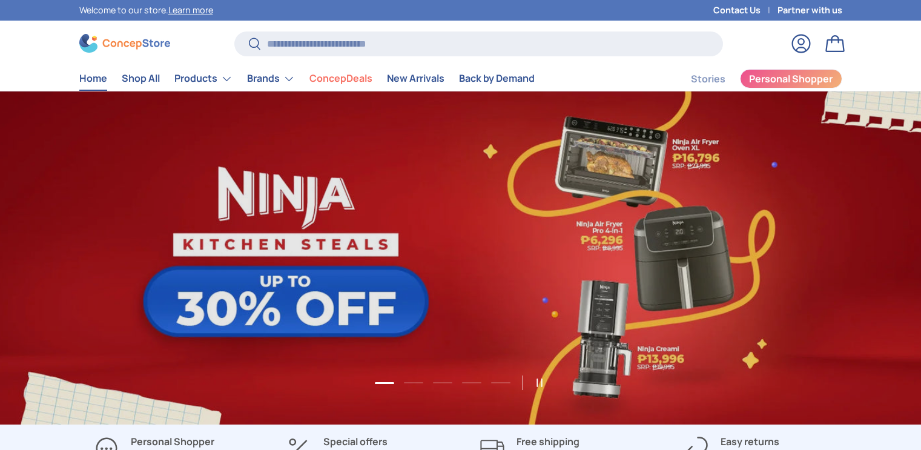  What do you see at coordinates (809, 10) in the screenshot?
I see `a: Partner with us` at bounding box center [809, 10].